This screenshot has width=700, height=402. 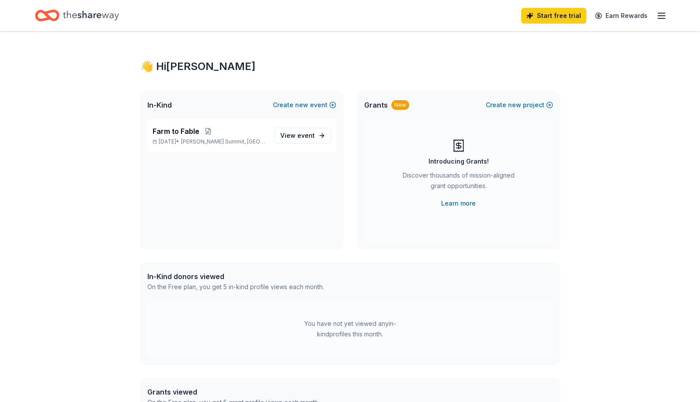 I want to click on a: Home, so click(x=77, y=15).